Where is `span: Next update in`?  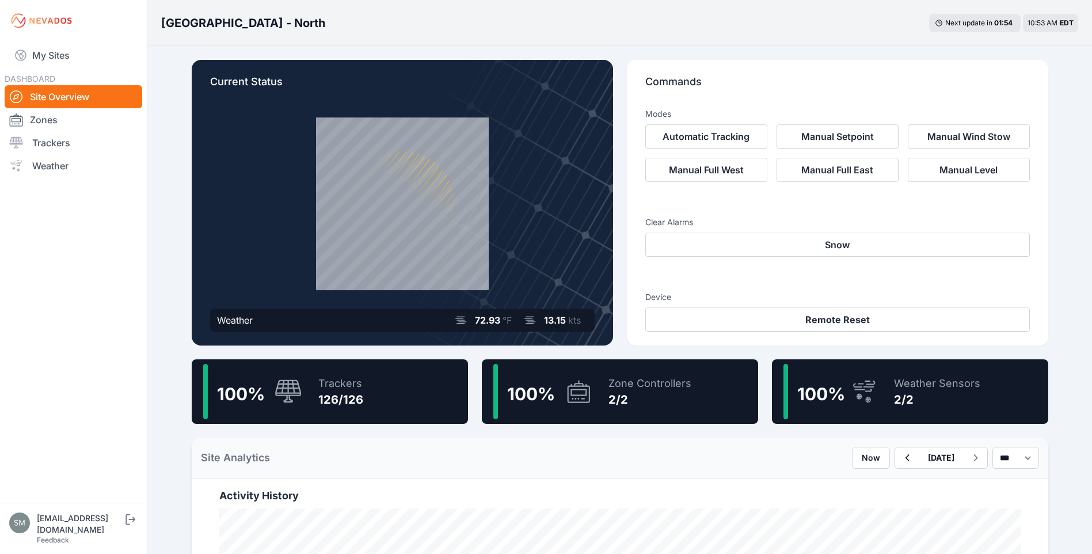
span: Next update in is located at coordinates (969, 22).